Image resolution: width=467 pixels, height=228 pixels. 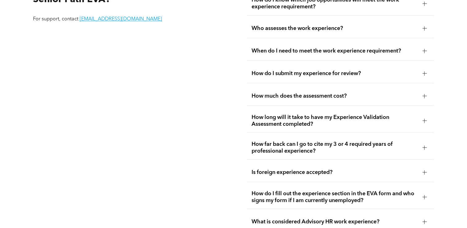 What do you see at coordinates (334, 147) in the screenshot?
I see `span: How far back can I go to cite my 3 or 4 required years of professional experience?` at bounding box center [334, 147].